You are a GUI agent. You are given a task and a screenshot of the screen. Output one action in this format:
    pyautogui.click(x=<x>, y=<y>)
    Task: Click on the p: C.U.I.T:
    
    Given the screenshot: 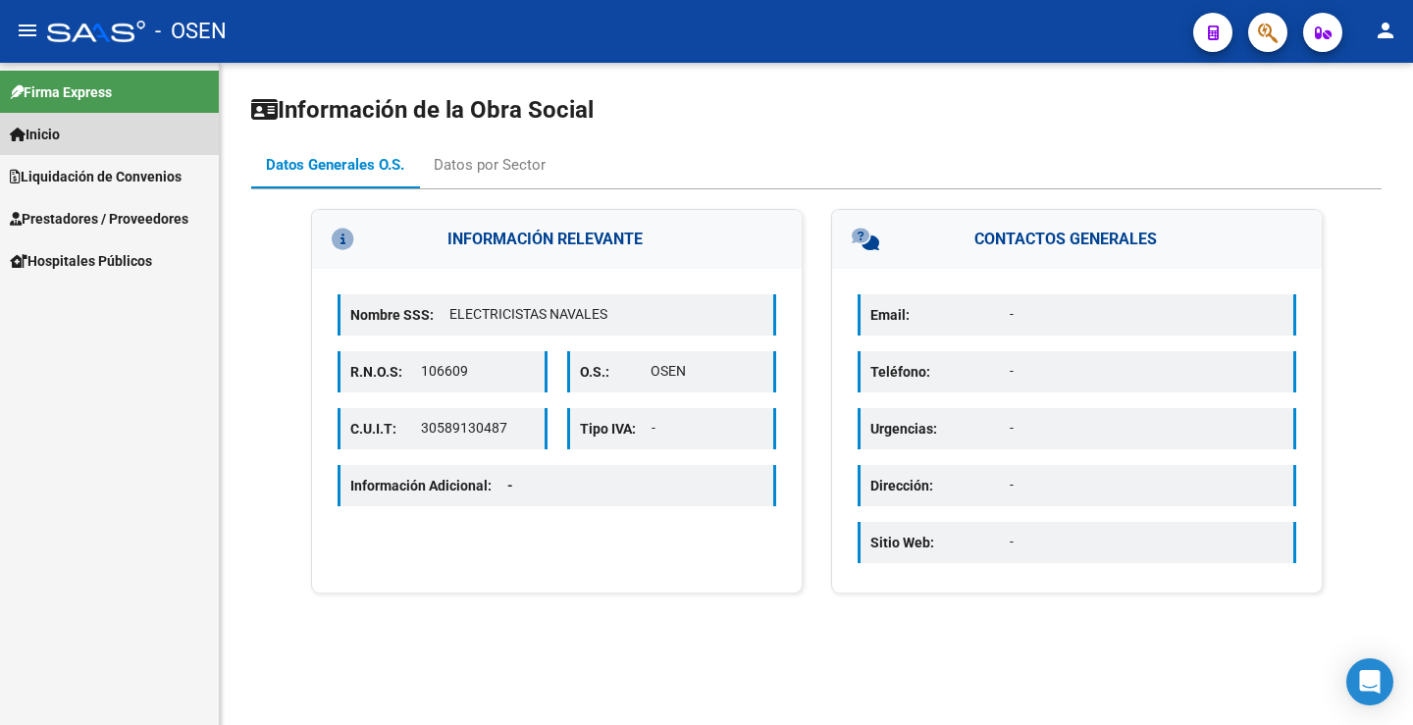 What is the action you would take?
    pyautogui.click(x=386, y=429)
    